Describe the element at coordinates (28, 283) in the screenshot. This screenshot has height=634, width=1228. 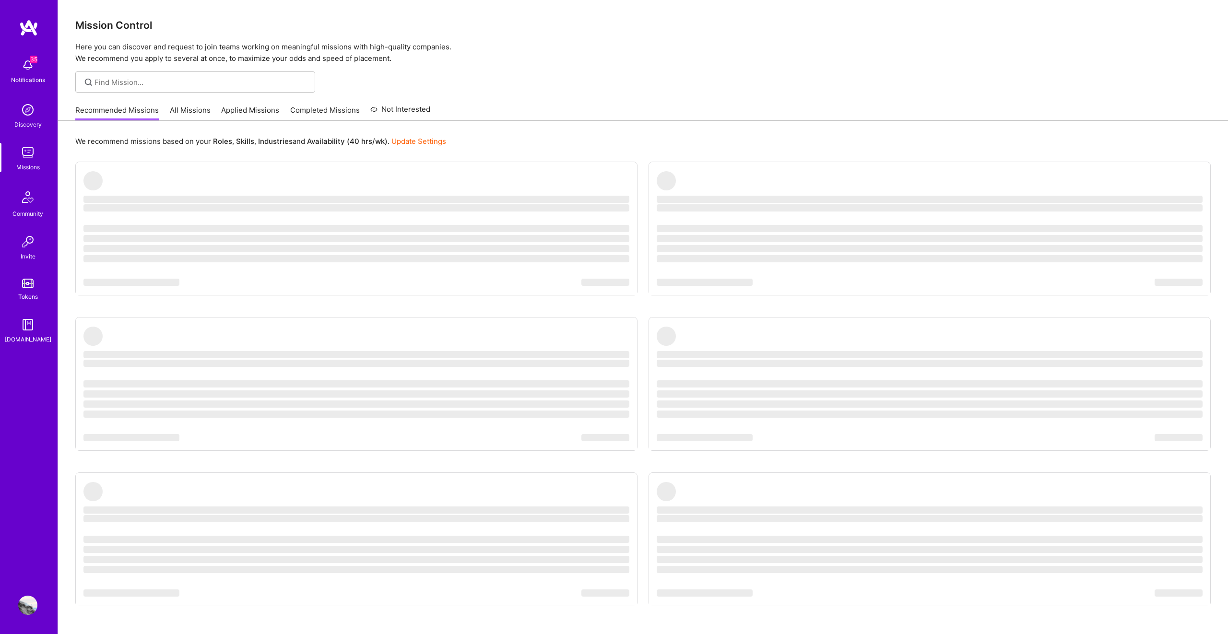
I see `img: tokens` at that location.